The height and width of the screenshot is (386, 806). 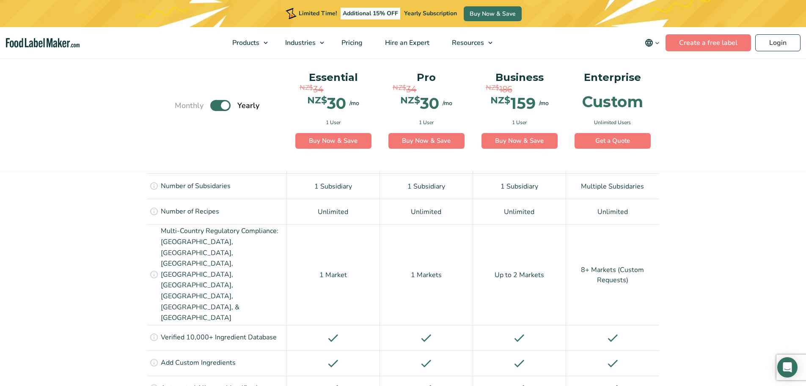 What do you see at coordinates (778, 43) in the screenshot?
I see `a: Login` at bounding box center [778, 43].